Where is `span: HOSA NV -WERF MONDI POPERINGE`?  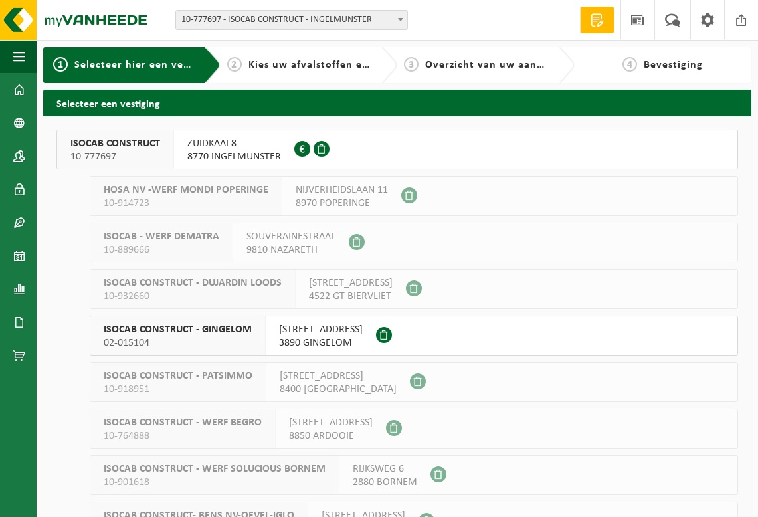
span: HOSA NV -WERF MONDI POPERINGE is located at coordinates (186, 190).